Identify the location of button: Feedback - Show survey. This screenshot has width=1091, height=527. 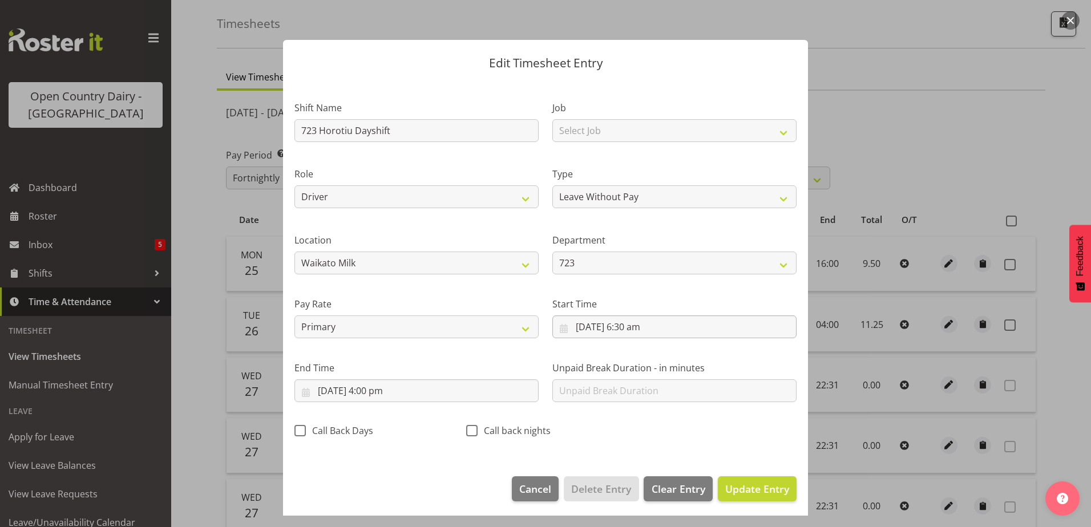
(1080, 264).